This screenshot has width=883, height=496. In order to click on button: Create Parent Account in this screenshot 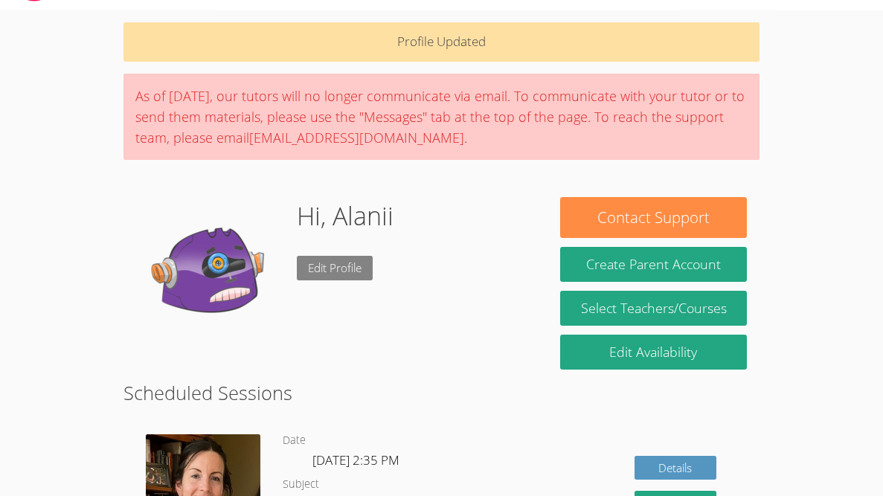, I will do `click(653, 264)`.